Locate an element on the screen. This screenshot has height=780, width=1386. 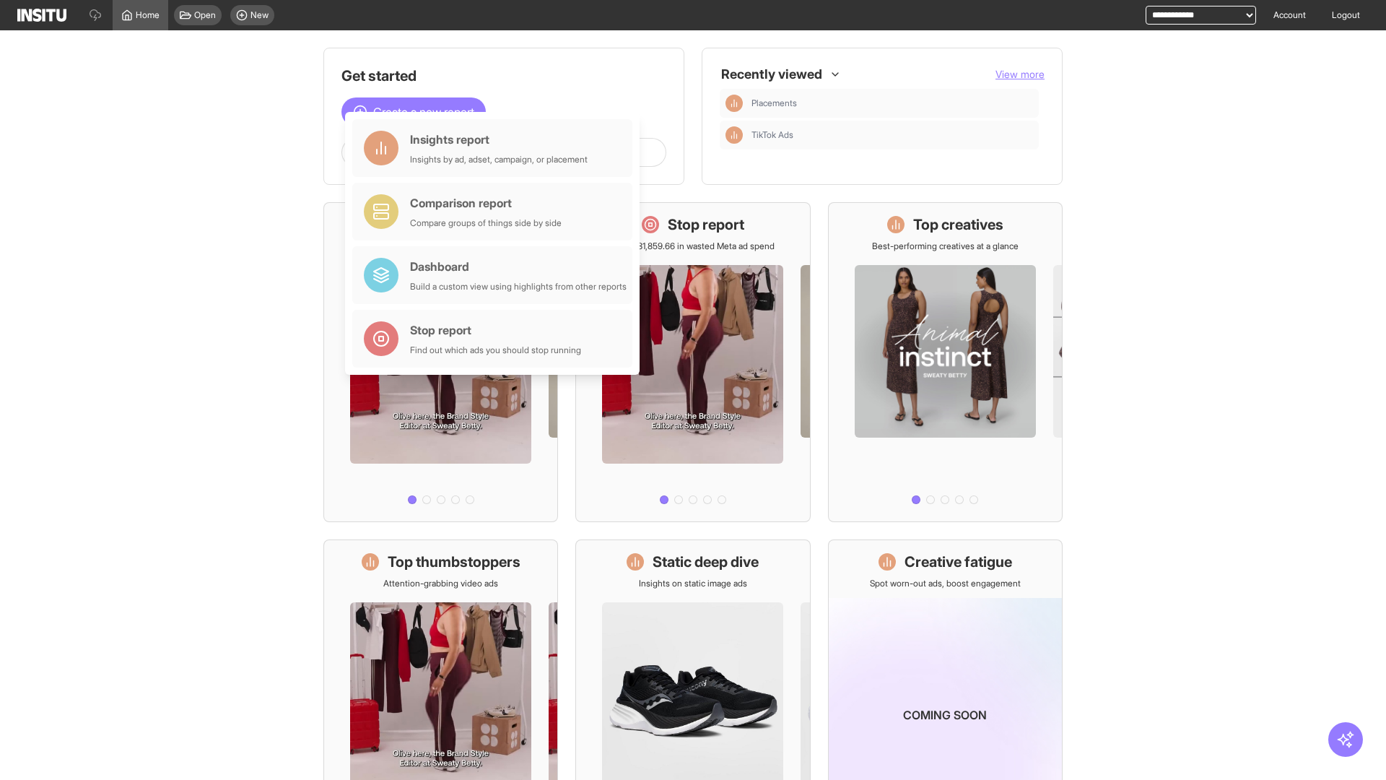
h1: Top thumbstoppers is located at coordinates (454, 562).